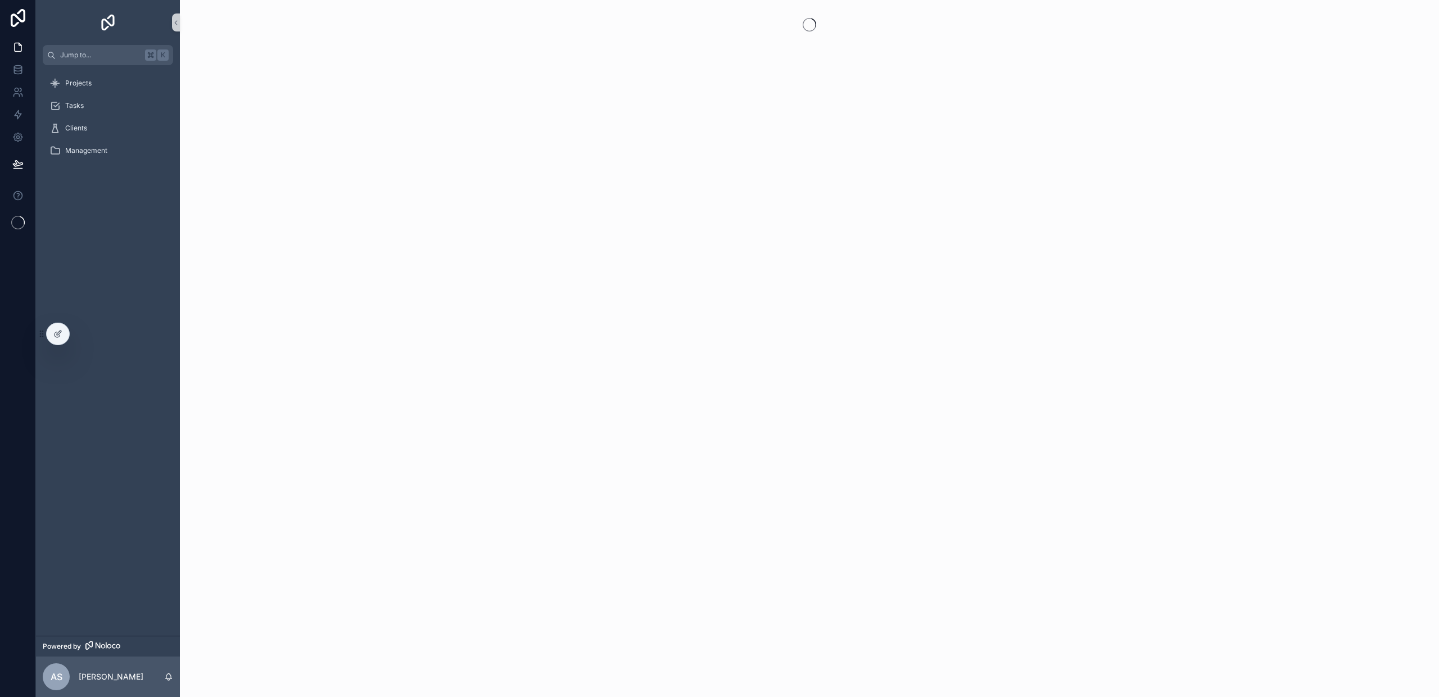 The height and width of the screenshot is (697, 1439). Describe the element at coordinates (108, 55) in the screenshot. I see `button: Jump to...K` at that location.